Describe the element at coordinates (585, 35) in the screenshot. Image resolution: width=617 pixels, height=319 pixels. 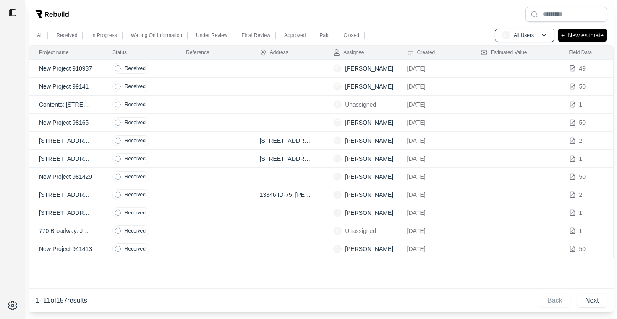
I see `p: New estimate` at that location.